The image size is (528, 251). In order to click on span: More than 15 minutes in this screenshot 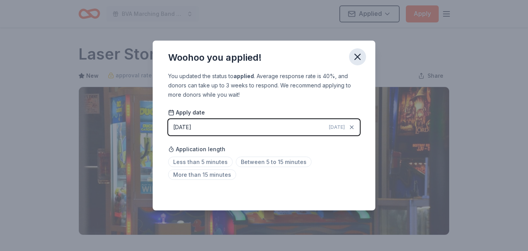, I will do `click(202, 174)`.